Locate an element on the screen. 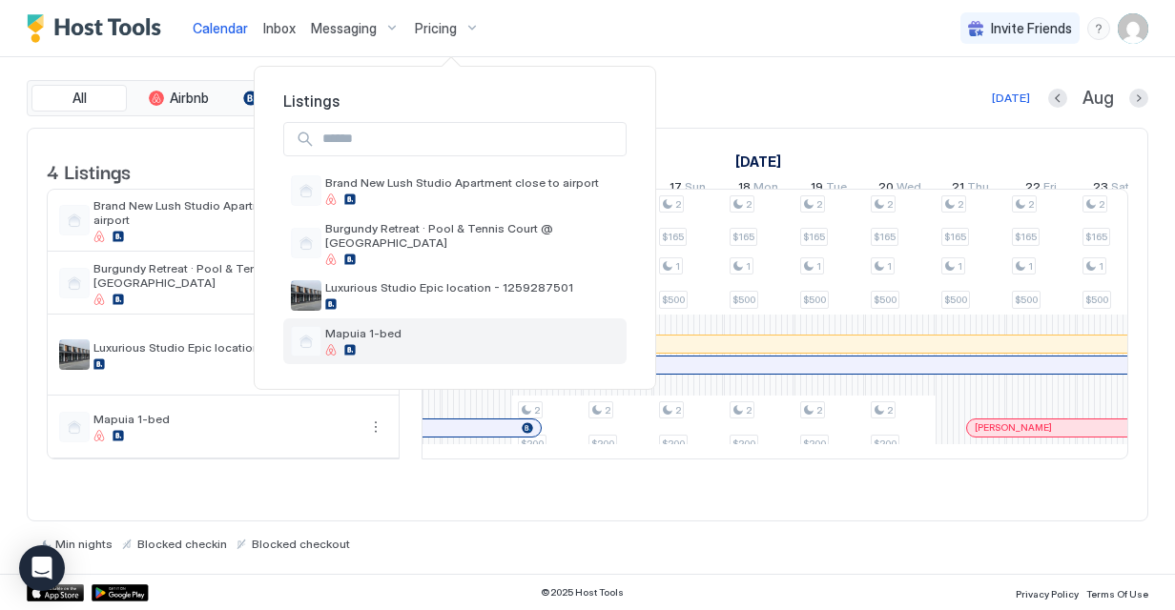 The width and height of the screenshot is (1175, 610). input: Input Field is located at coordinates (470, 139).